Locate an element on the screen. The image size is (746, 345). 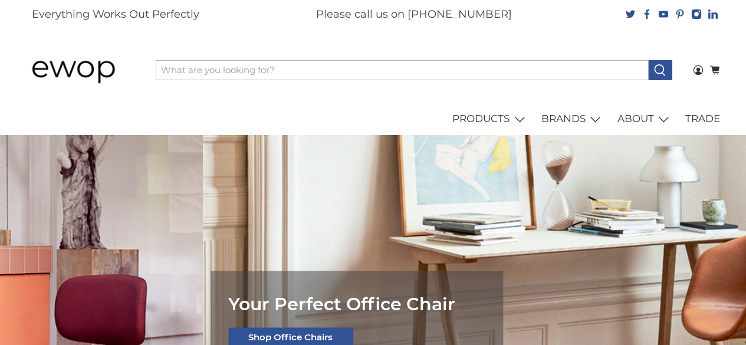
a: TRADE is located at coordinates (703, 119).